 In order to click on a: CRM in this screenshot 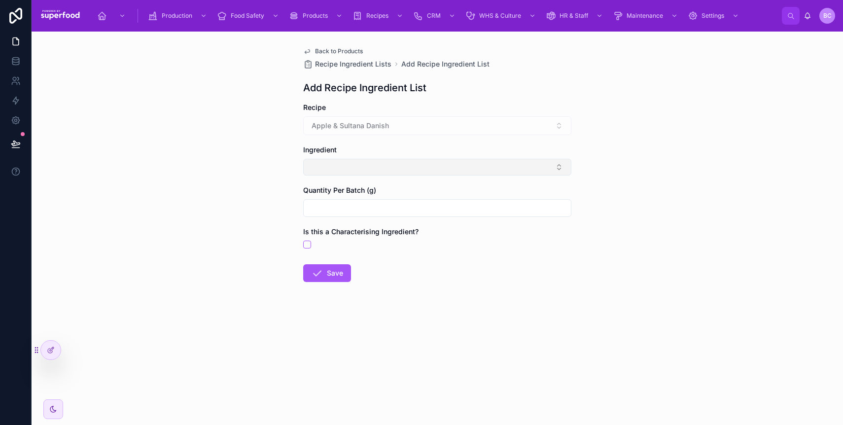, I will do `click(435, 16)`.